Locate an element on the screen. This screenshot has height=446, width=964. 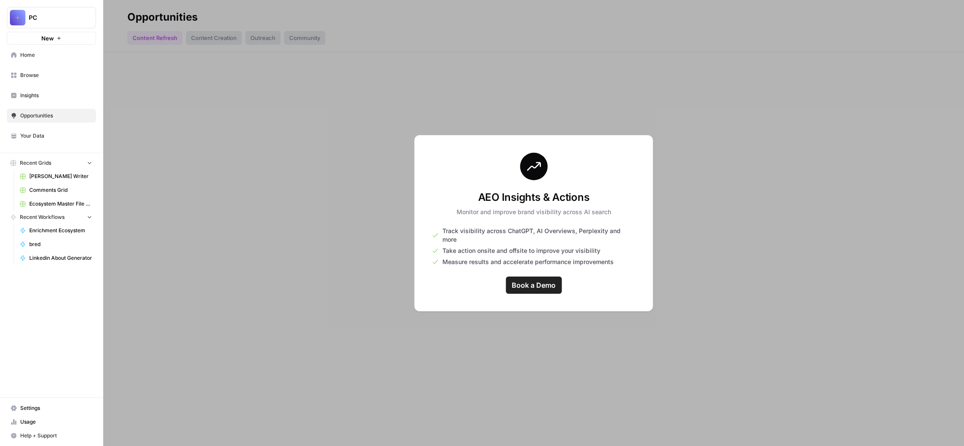
button: Help + Support is located at coordinates (51, 436).